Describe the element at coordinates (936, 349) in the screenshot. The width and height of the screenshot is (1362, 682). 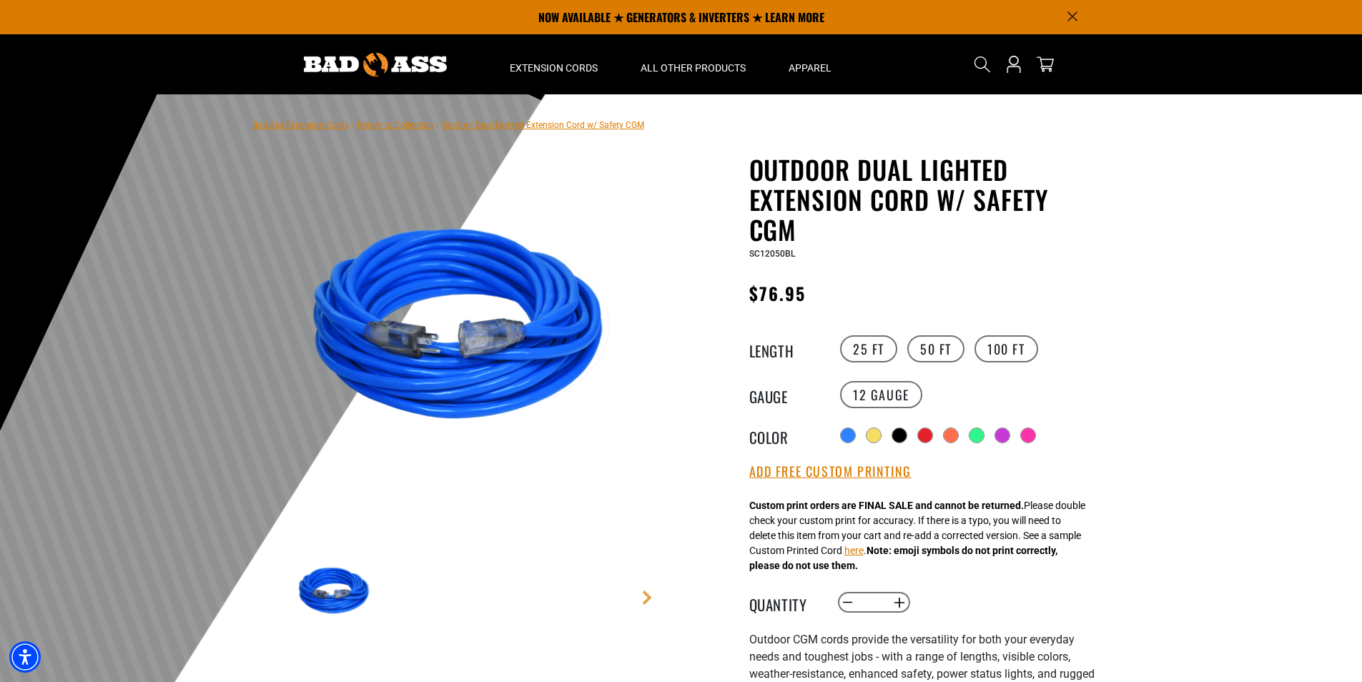
I see `label: 50 FT` at that location.